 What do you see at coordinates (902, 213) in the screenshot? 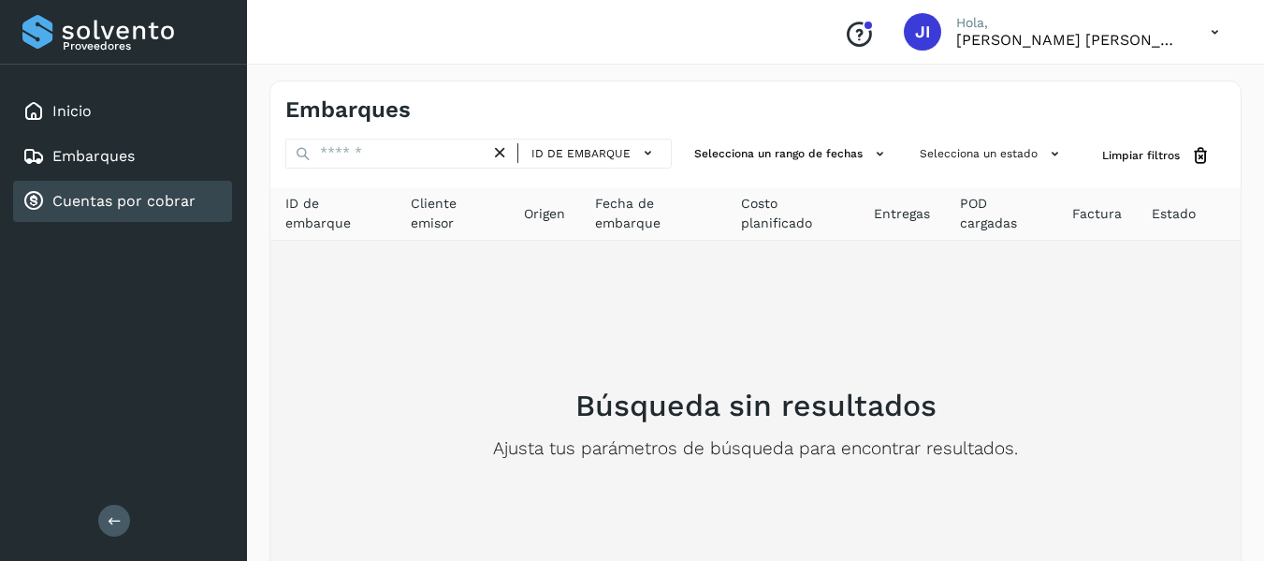
I see `span: Entregas` at bounding box center [902, 213].